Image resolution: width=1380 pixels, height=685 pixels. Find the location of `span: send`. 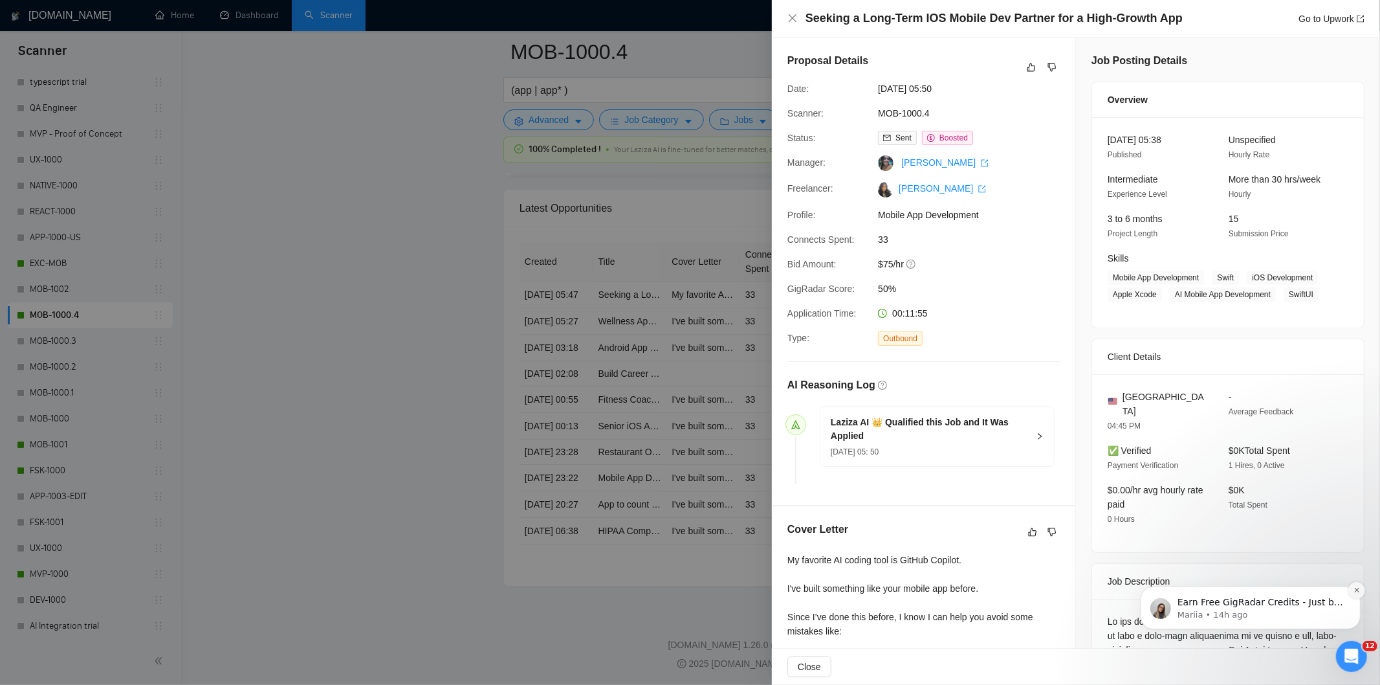

span: send is located at coordinates (796, 424).